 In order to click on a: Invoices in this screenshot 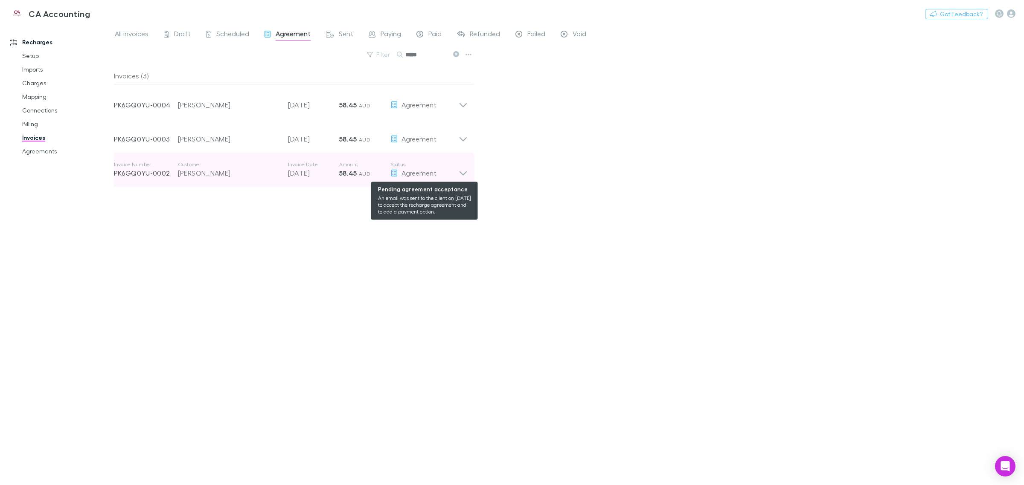, I will do `click(67, 138)`.